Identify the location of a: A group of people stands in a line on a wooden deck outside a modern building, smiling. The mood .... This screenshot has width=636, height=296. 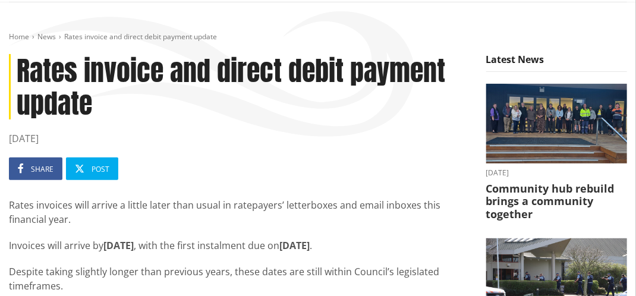
(557, 152).